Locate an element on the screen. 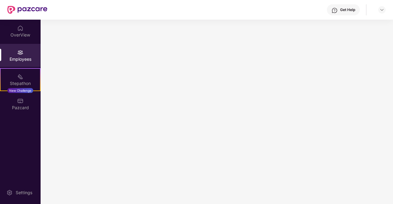 Image resolution: width=393 pixels, height=204 pixels. div: New Challenge is located at coordinates (20, 91).